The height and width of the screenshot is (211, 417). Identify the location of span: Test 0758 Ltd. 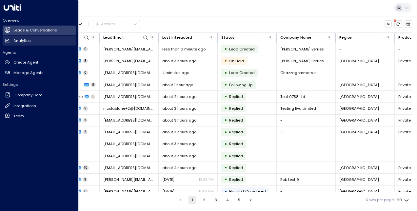
(293, 97).